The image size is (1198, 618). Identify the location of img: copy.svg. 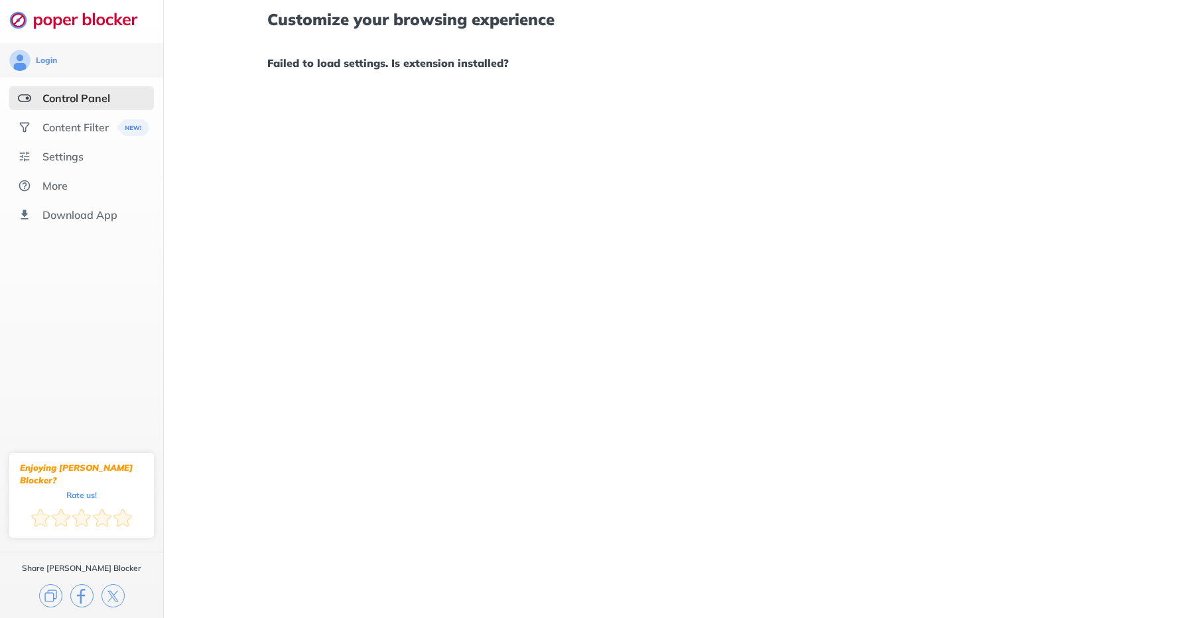
(50, 596).